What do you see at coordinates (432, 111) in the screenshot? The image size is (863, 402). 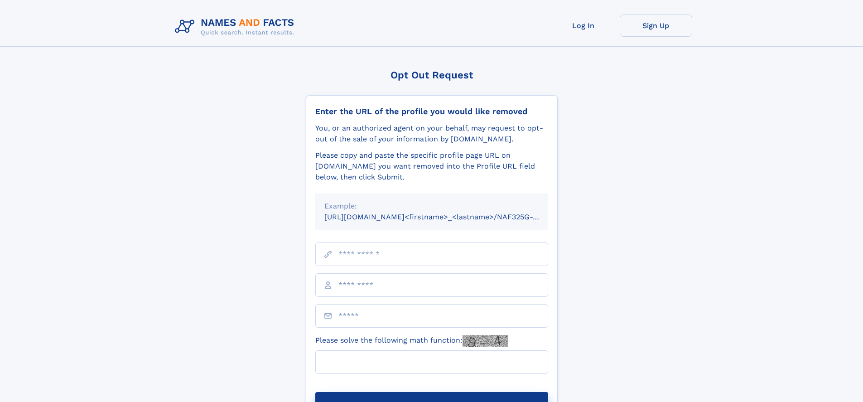 I see `div: Enter the URL of the profile you would like removed` at bounding box center [432, 111].